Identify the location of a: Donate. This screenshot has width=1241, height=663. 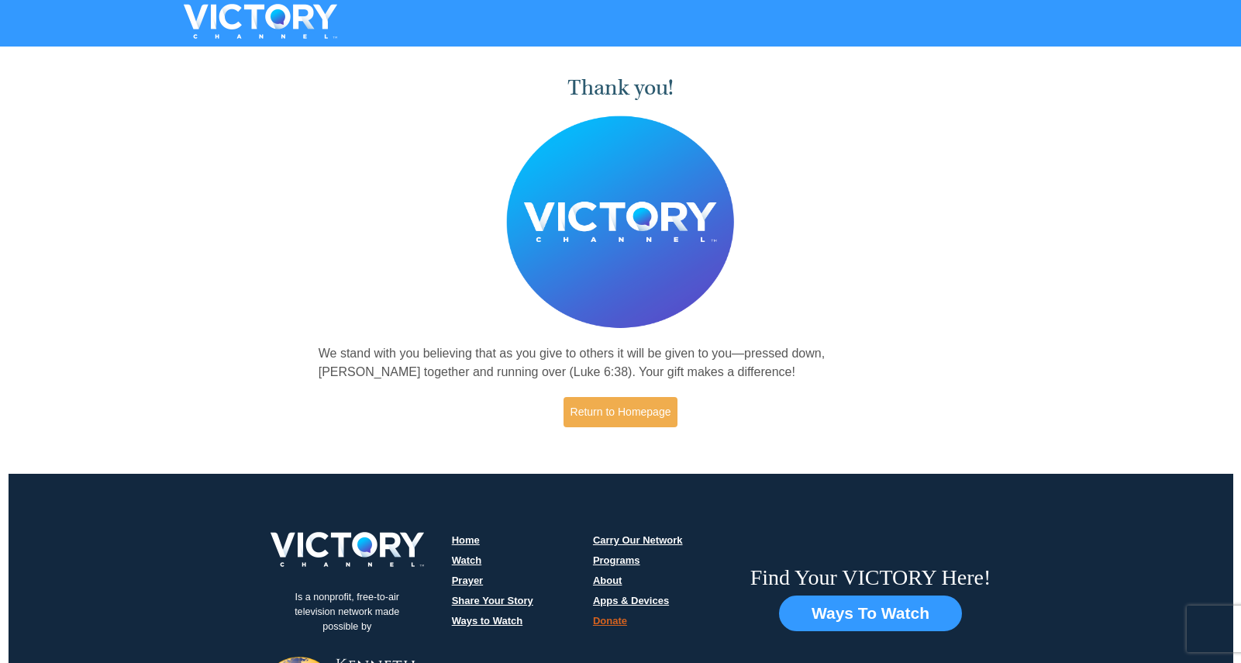
(610, 620).